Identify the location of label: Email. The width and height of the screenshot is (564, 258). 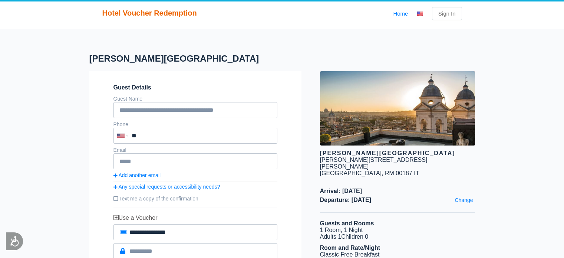
(120, 150).